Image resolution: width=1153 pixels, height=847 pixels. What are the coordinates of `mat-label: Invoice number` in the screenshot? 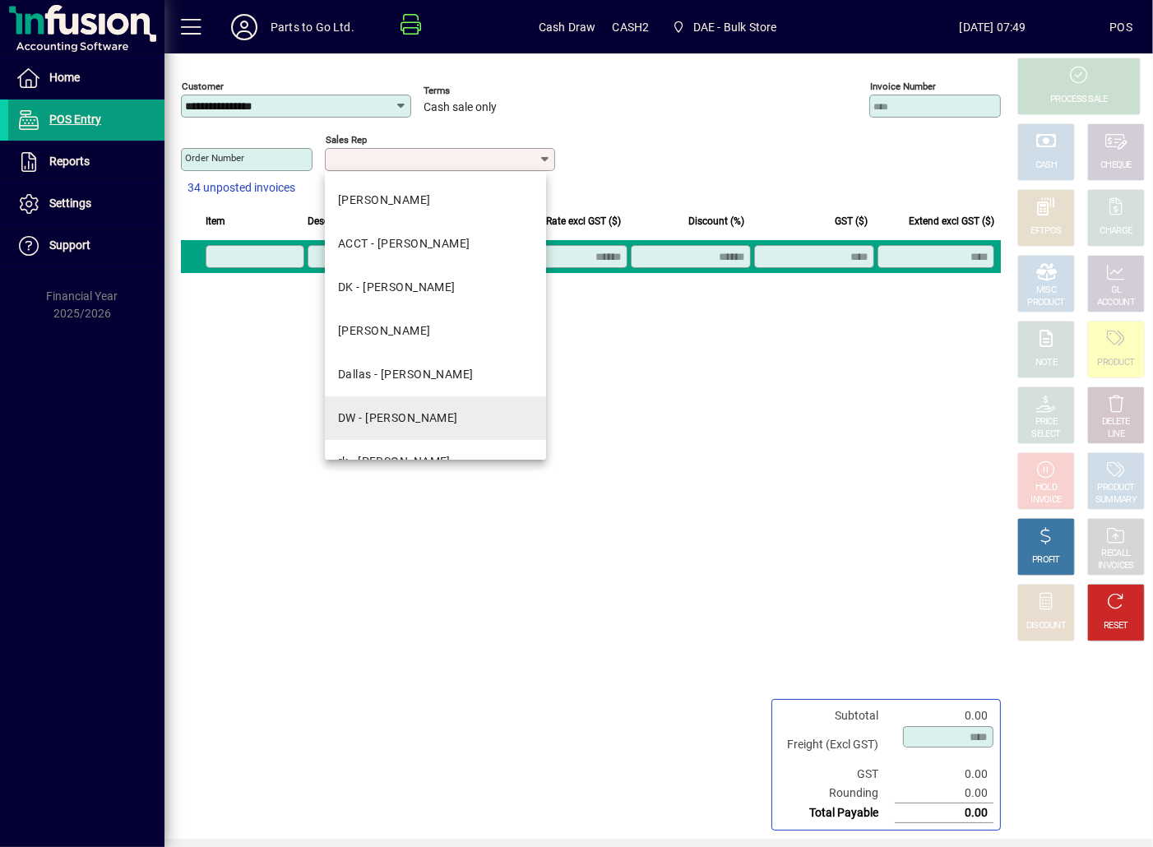 It's located at (903, 86).